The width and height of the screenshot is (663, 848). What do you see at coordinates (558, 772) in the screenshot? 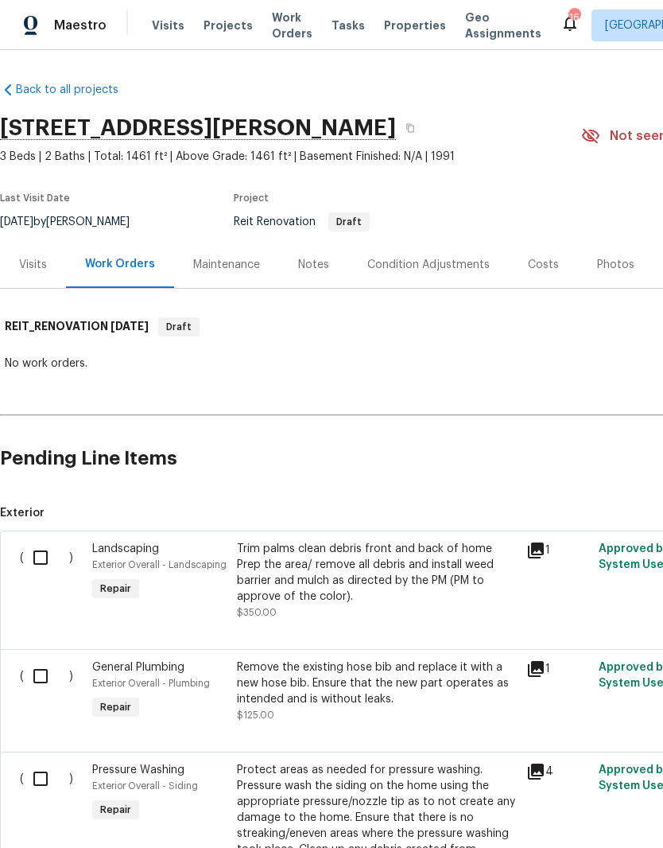
I see `div: 4` at bounding box center [558, 772].